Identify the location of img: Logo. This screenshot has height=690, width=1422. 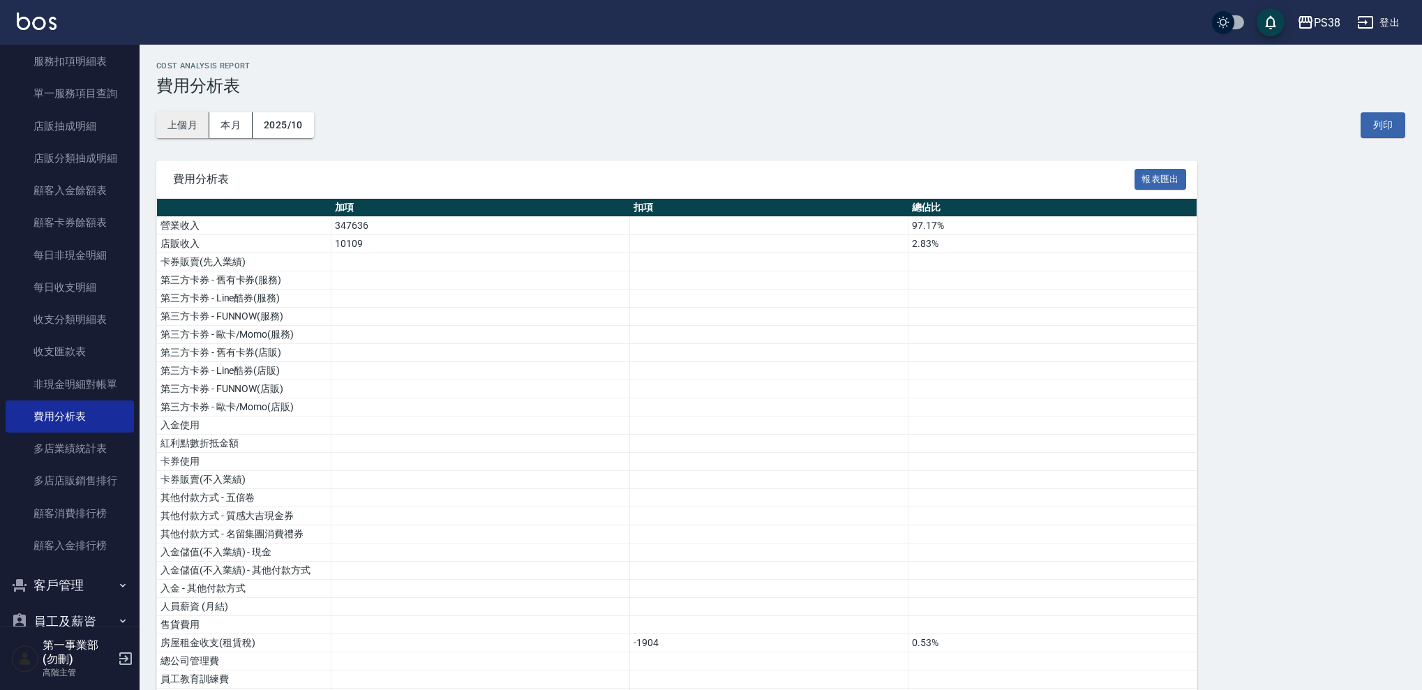
(36, 21).